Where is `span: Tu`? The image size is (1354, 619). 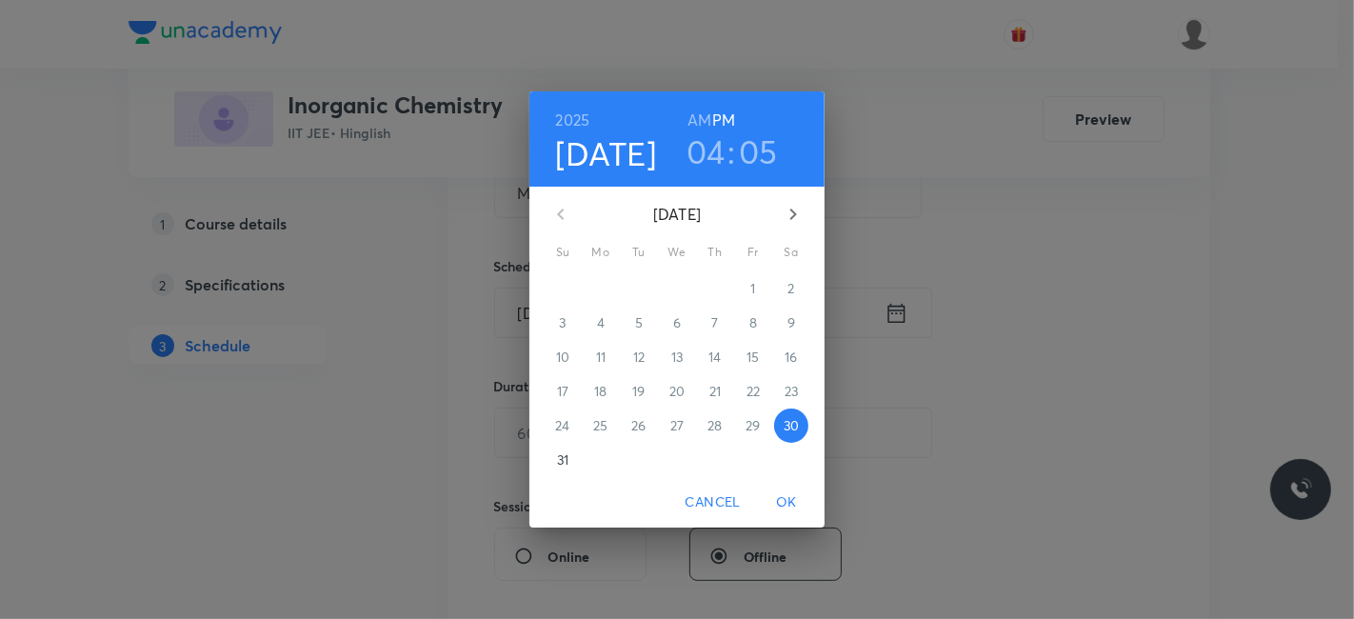 span: Tu is located at coordinates (639, 252).